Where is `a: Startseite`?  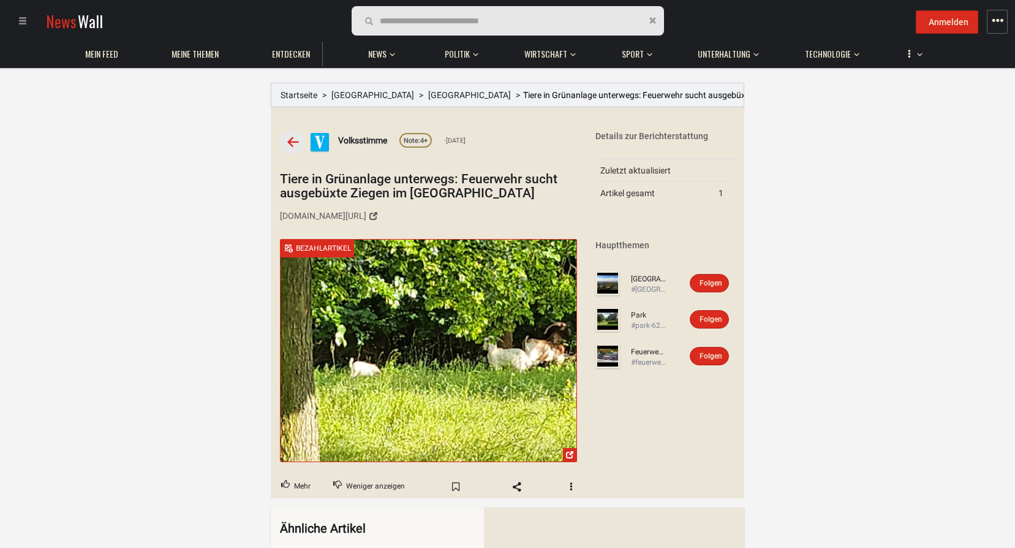 a: Startseite is located at coordinates (299, 95).